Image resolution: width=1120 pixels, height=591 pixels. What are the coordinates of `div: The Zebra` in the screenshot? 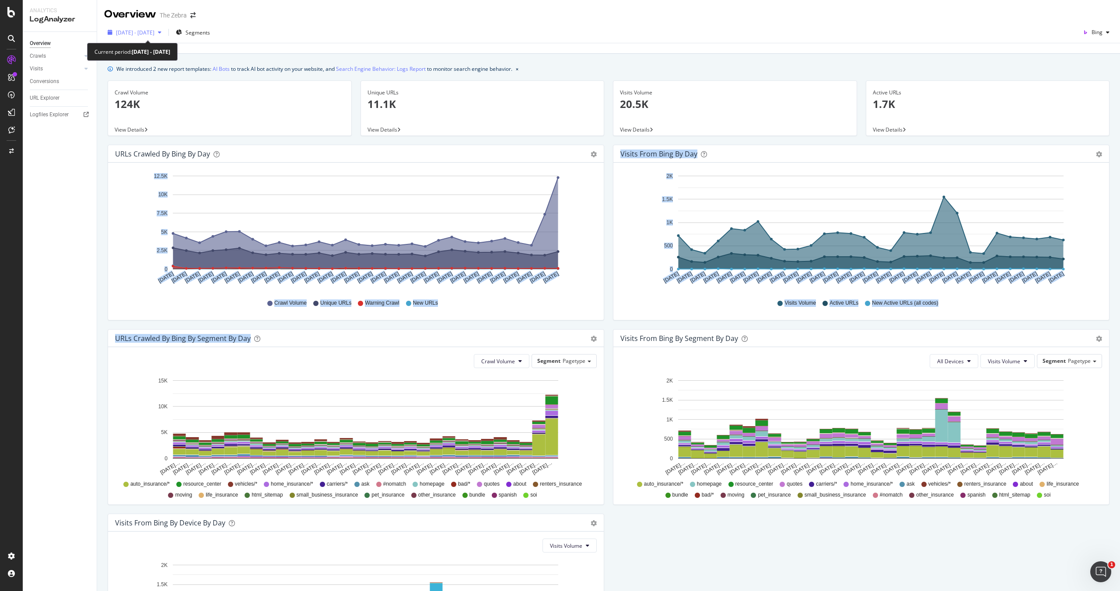 It's located at (173, 15).